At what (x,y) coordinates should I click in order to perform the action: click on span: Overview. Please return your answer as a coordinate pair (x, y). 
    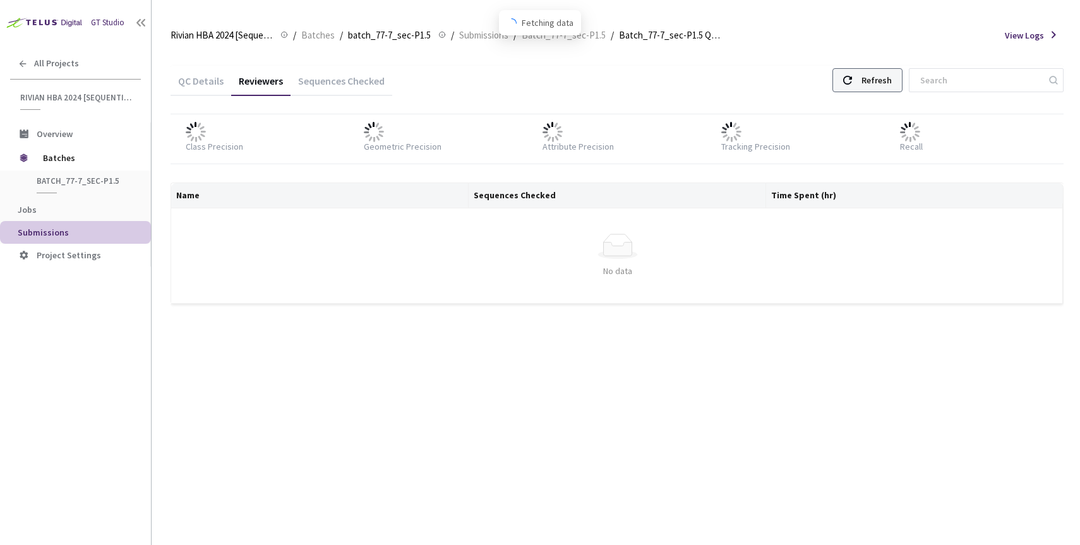
    Looking at the image, I should click on (54, 134).